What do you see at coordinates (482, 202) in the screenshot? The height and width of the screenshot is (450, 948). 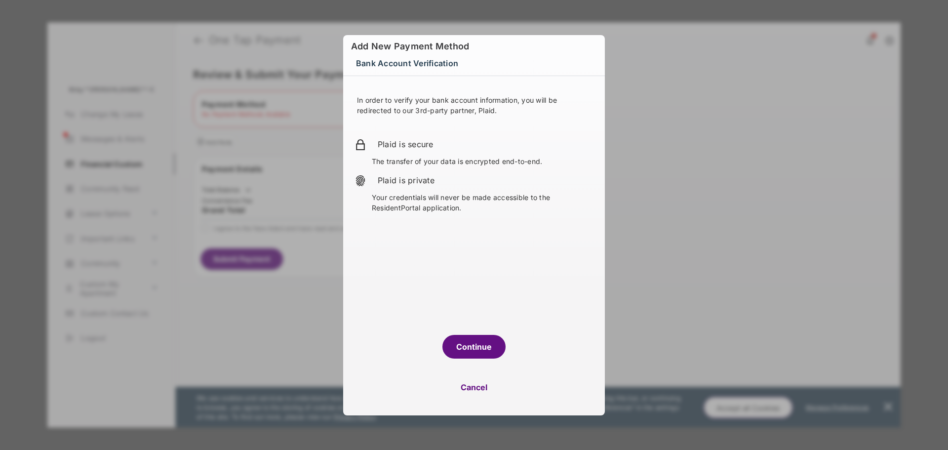 I see `p: Your credentials will never be made accessible to the ResidentPortal application.` at bounding box center [482, 202].